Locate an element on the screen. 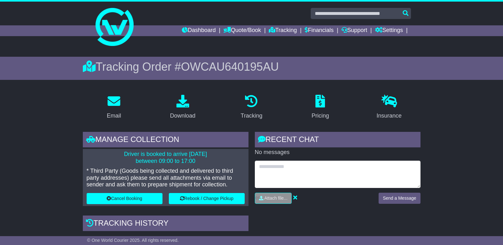  a: Settings is located at coordinates (389, 31).